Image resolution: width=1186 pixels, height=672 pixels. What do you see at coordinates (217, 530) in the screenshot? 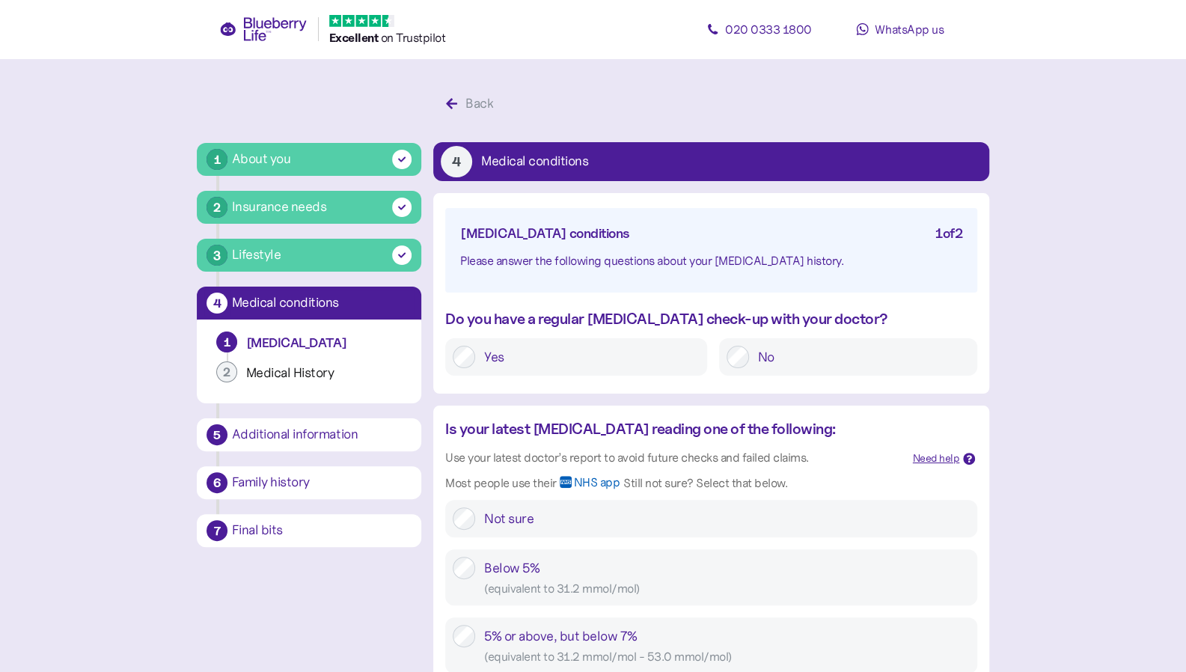
I see `div: 7` at bounding box center [217, 530].